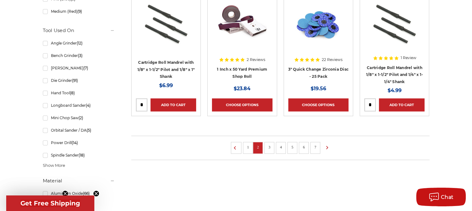  I want to click on a: 6, so click(304, 147).